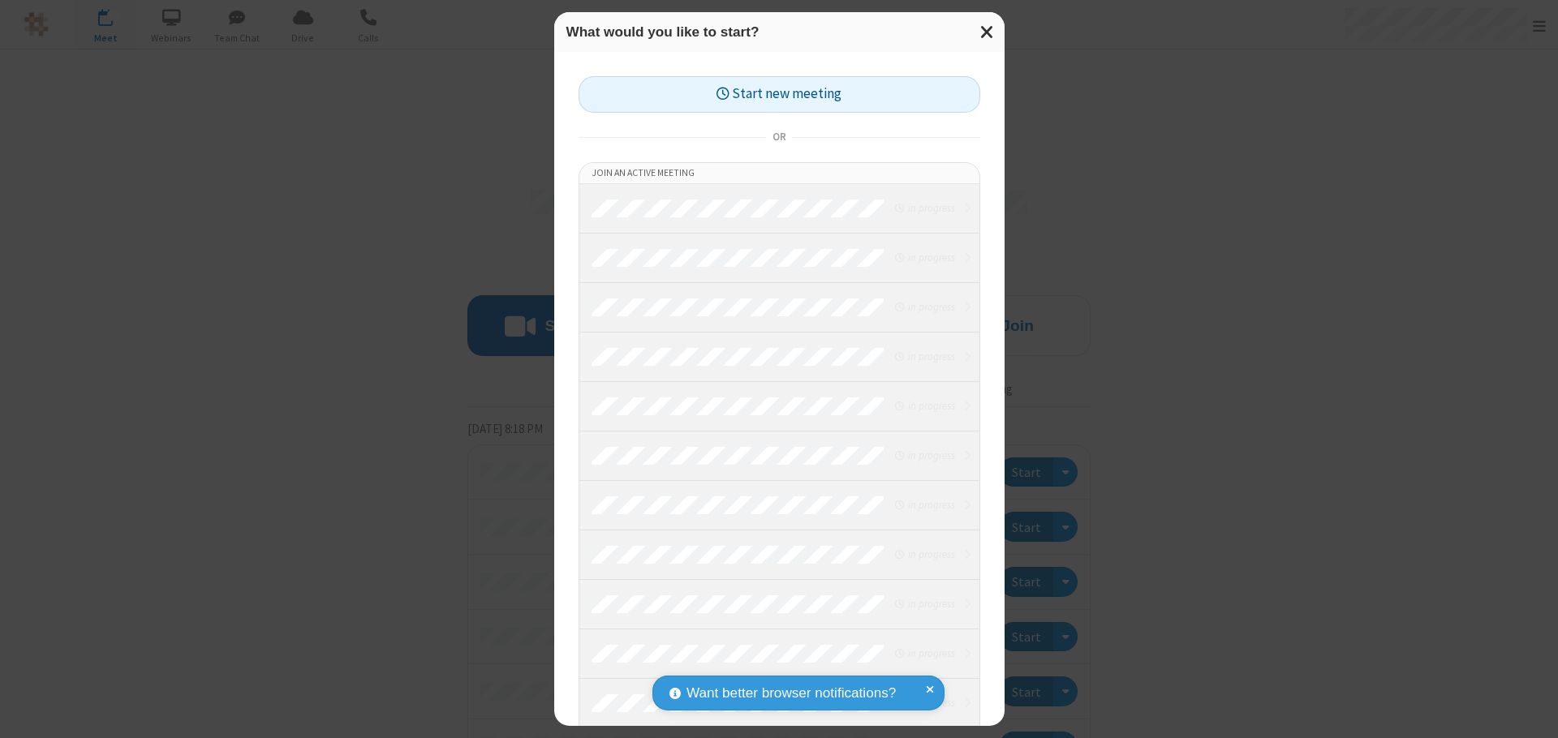 This screenshot has width=1558, height=738. What do you see at coordinates (779, 32) in the screenshot?
I see `h3: What would you like to start?` at bounding box center [779, 32].